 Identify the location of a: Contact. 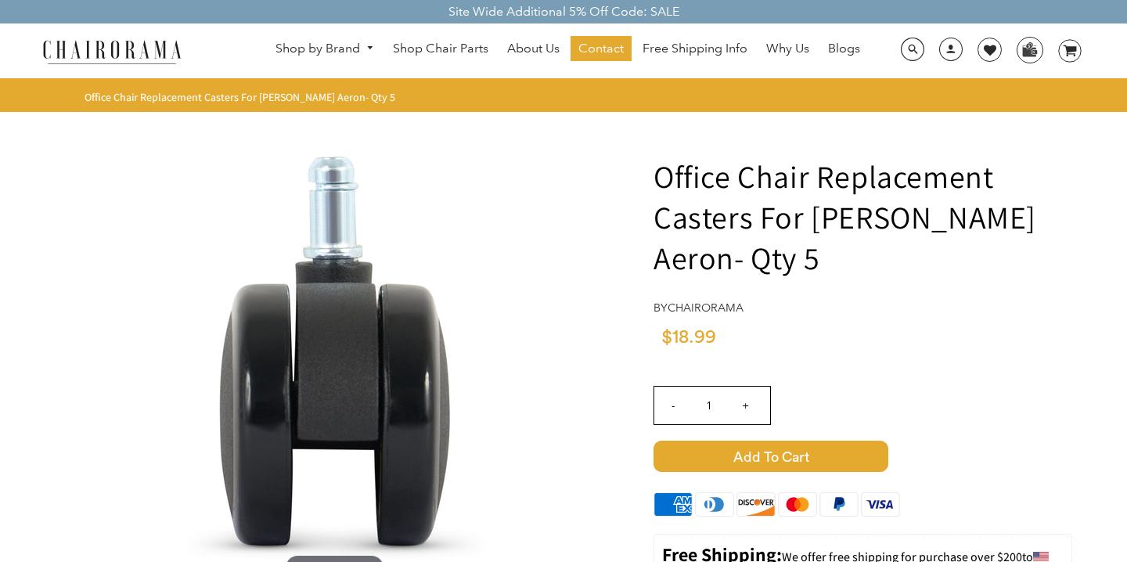
(601, 49).